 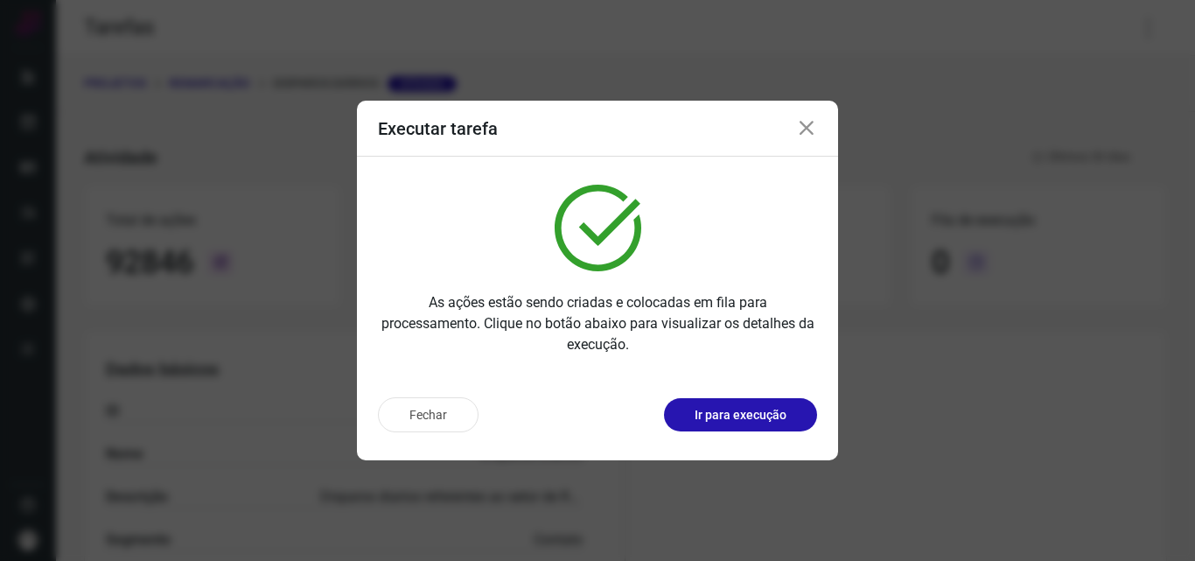 What do you see at coordinates (598, 324) in the screenshot?
I see `p: As ações estão sendo criadas e colocadas em fila para processamento. Clique no botão abaixo para ...` at bounding box center [598, 324].